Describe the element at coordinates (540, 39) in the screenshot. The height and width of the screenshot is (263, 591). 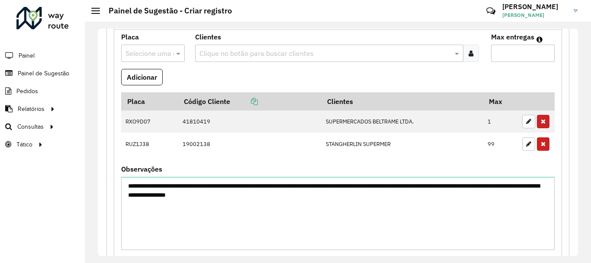
I see `em: Máximo de clientes que serão colocados na mesma rota com os clientes informados` at that location.